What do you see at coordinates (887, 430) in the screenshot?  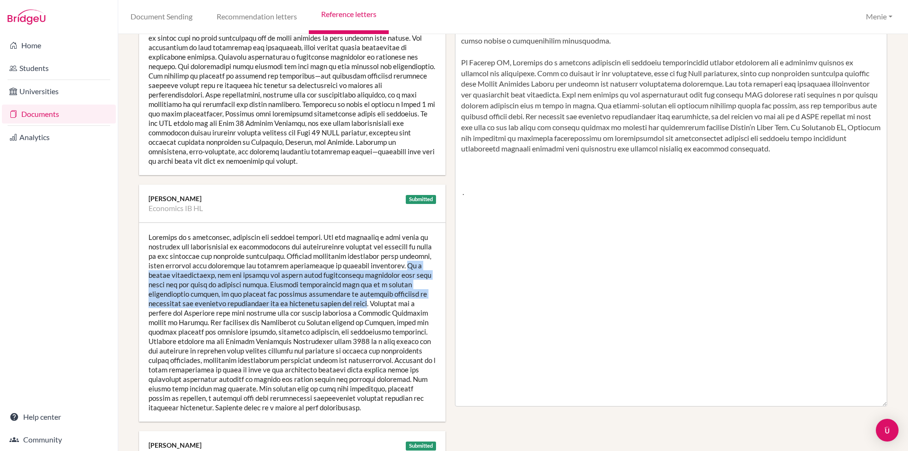 I see `div: Open Intercom Messenger` at bounding box center [887, 430].